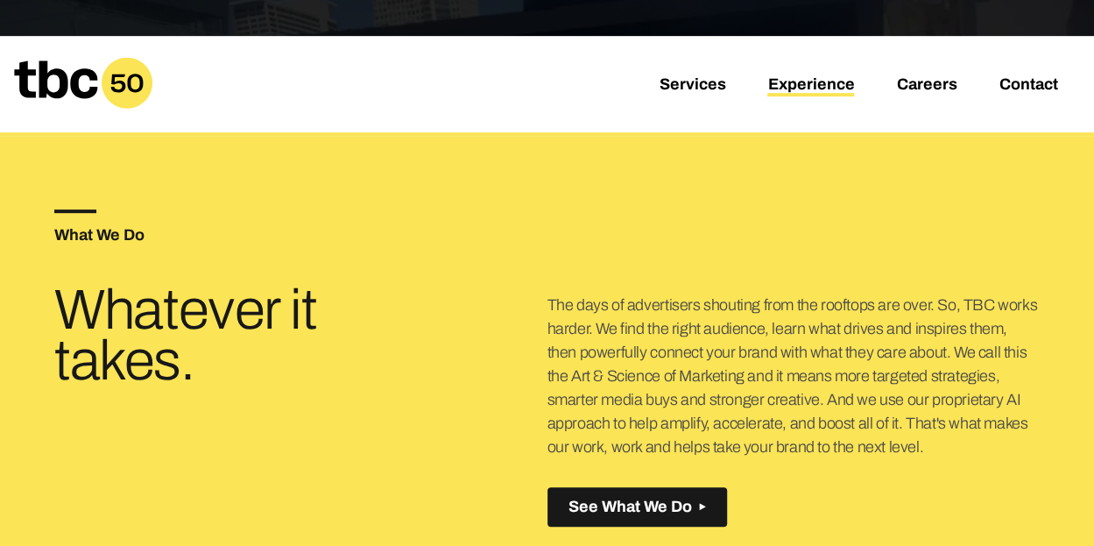 Image resolution: width=1094 pixels, height=546 pixels. Describe the element at coordinates (810, 86) in the screenshot. I see `a: Experience` at that location.